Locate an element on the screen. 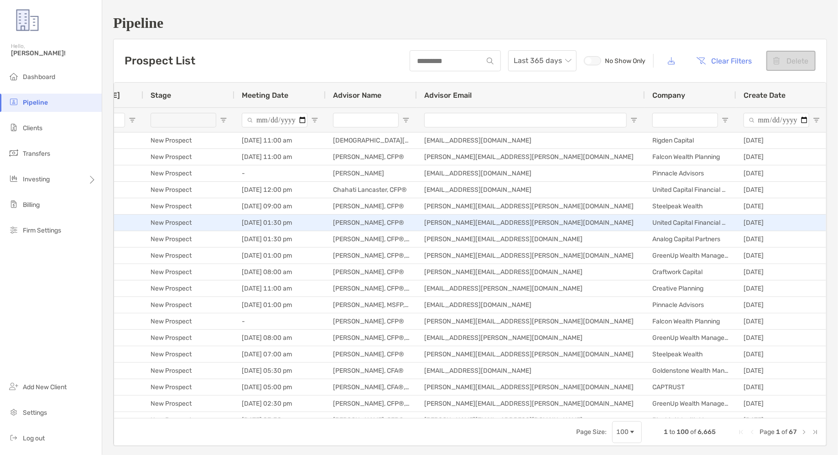  span: Transfers is located at coordinates (37, 153).